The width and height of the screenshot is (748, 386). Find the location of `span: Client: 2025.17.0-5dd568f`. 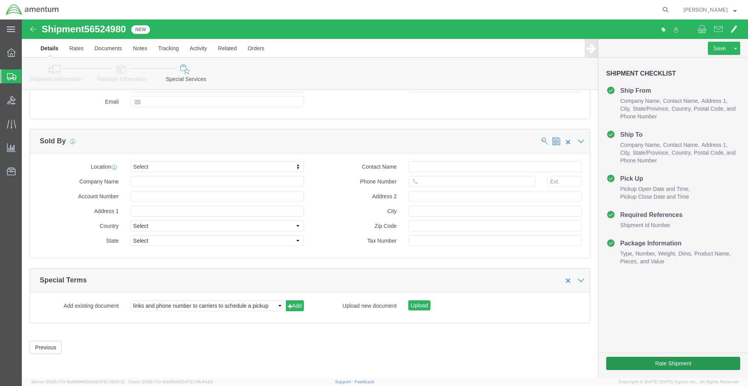

span: Client: 2025.17.0-5dd568f is located at coordinates (171, 382).